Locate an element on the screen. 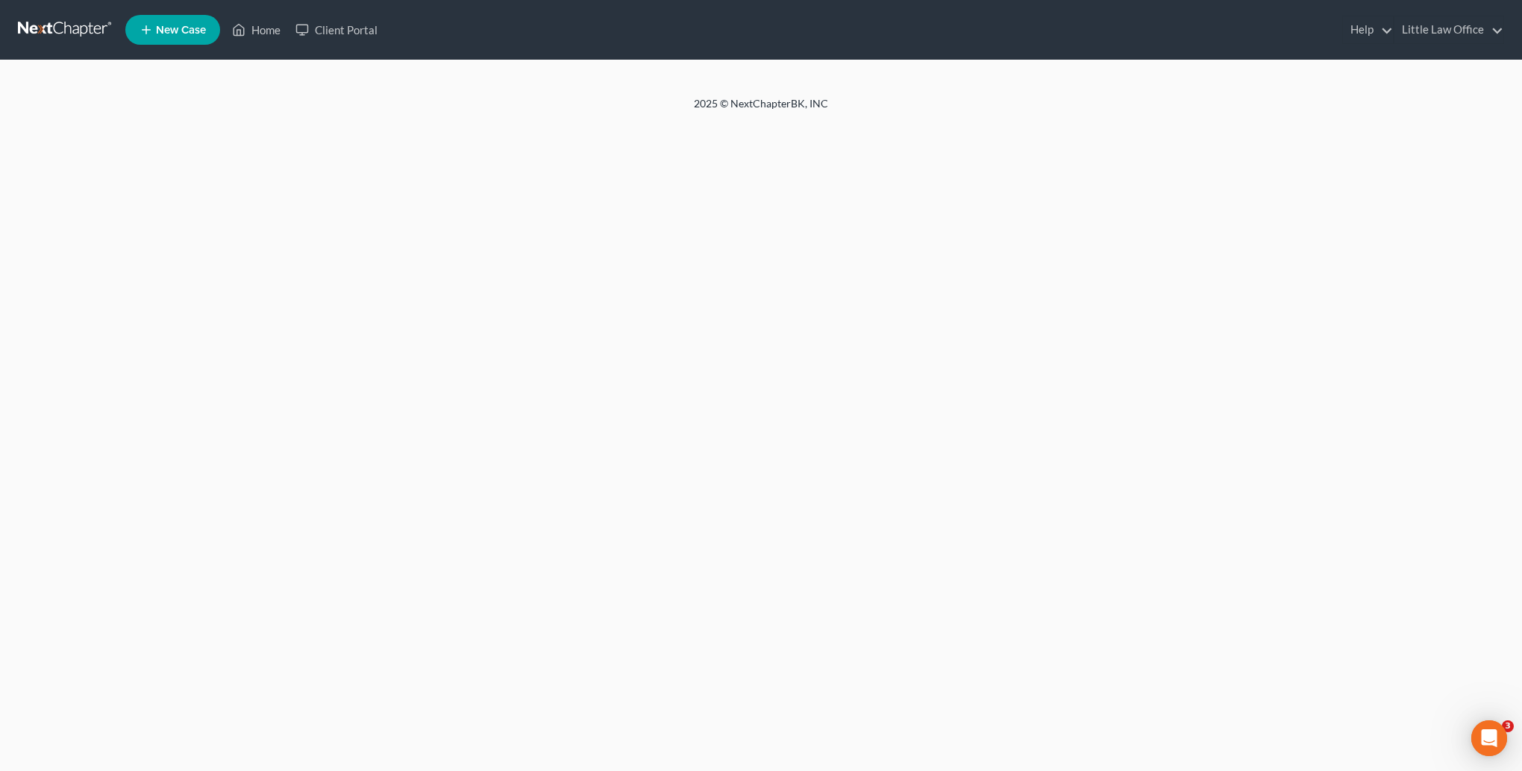 The width and height of the screenshot is (1522, 771). div: 2025 © NextChapterBK, INC is located at coordinates (761, 110).